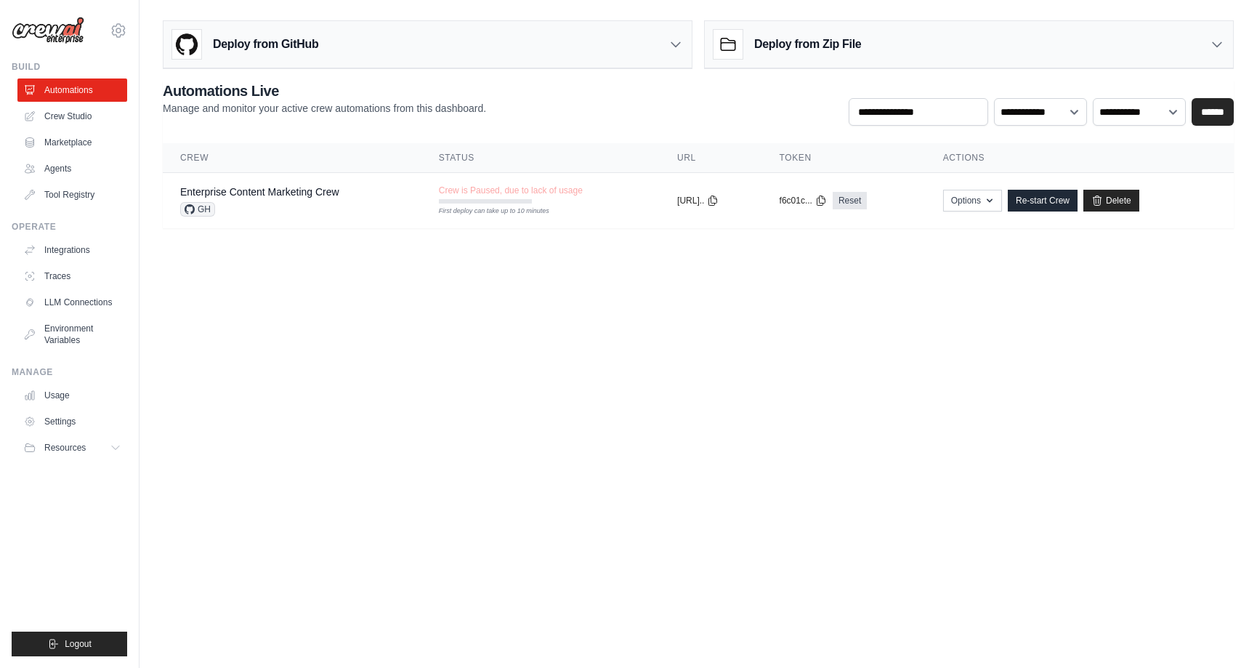 This screenshot has width=1257, height=668. I want to click on div: Manage, so click(69, 372).